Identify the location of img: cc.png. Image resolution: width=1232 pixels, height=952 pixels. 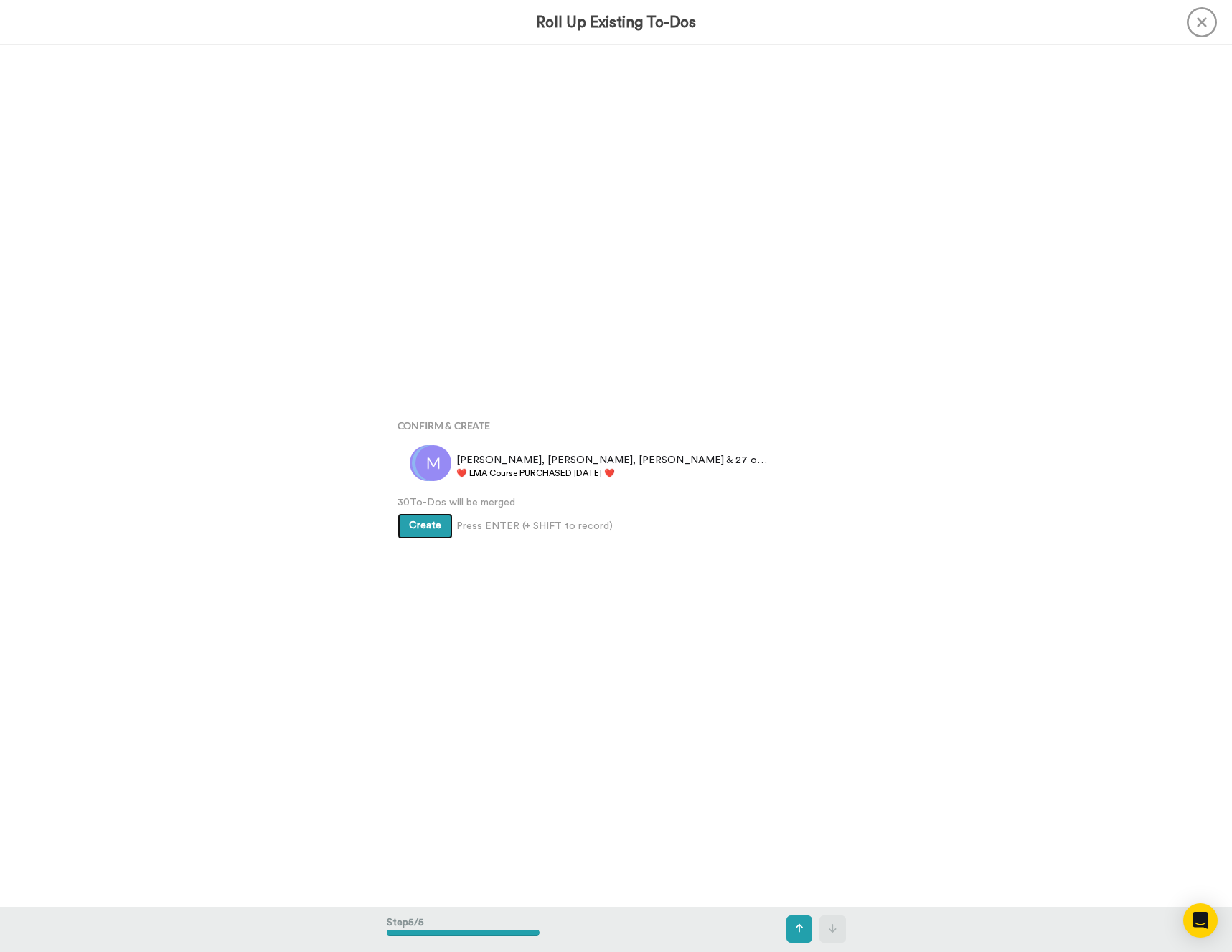
(428, 463).